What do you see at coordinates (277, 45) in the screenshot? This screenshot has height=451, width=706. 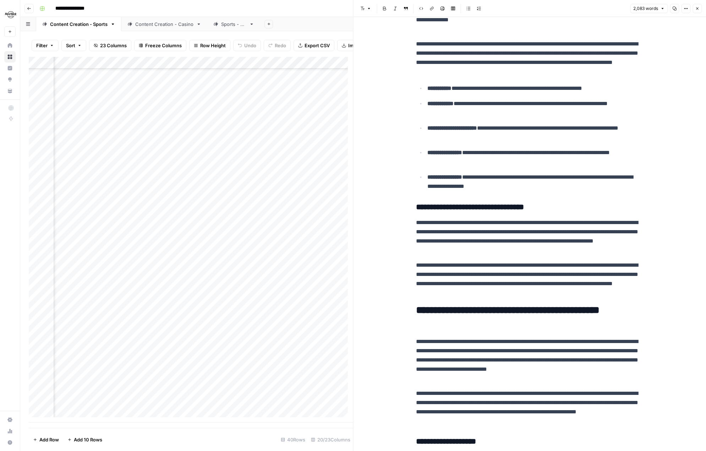 I see `button: Redo` at bounding box center [277, 45].